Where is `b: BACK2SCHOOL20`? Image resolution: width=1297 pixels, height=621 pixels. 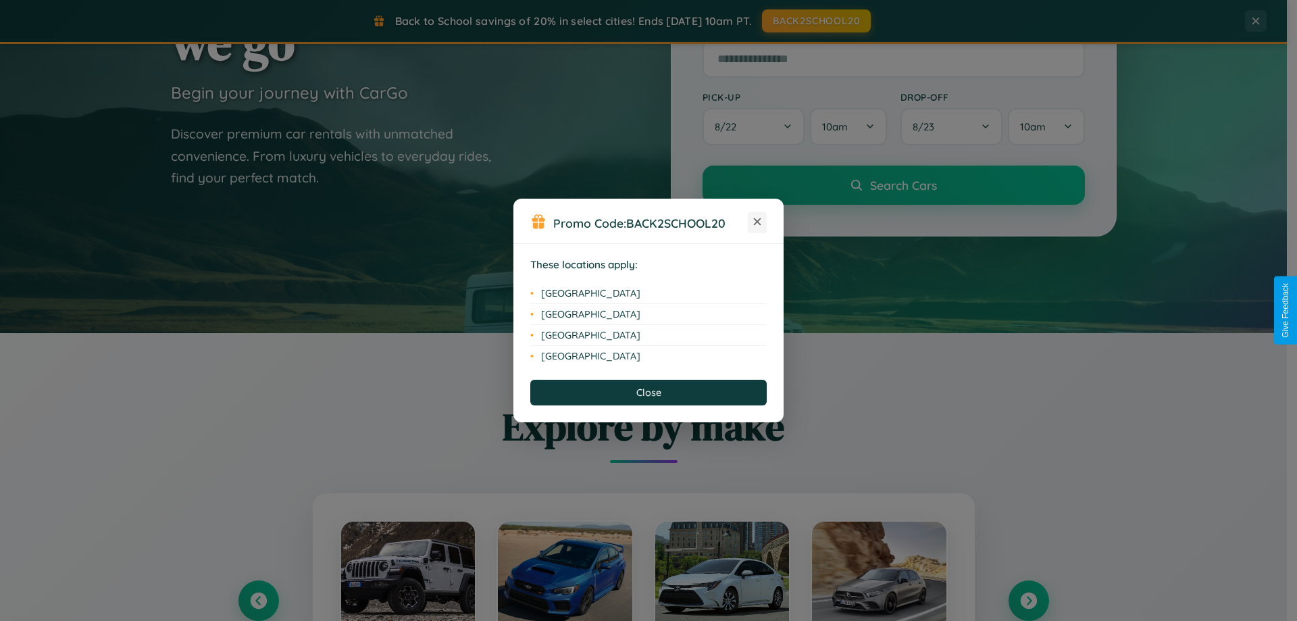
b: BACK2SCHOOL20 is located at coordinates (676, 223).